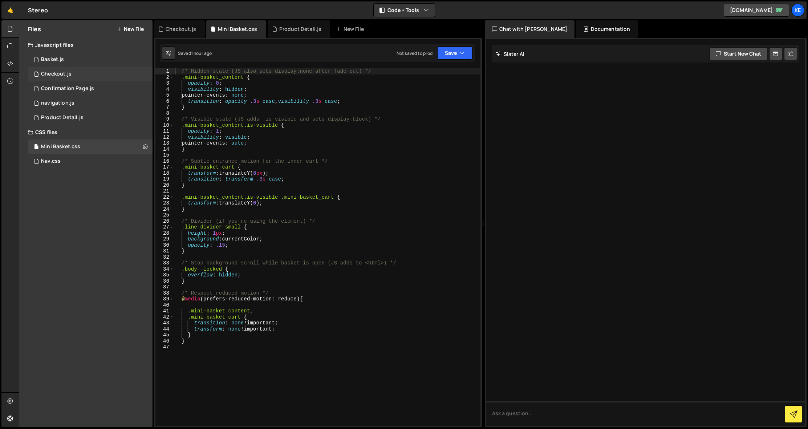  I want to click on div: Nav.css, so click(51, 161).